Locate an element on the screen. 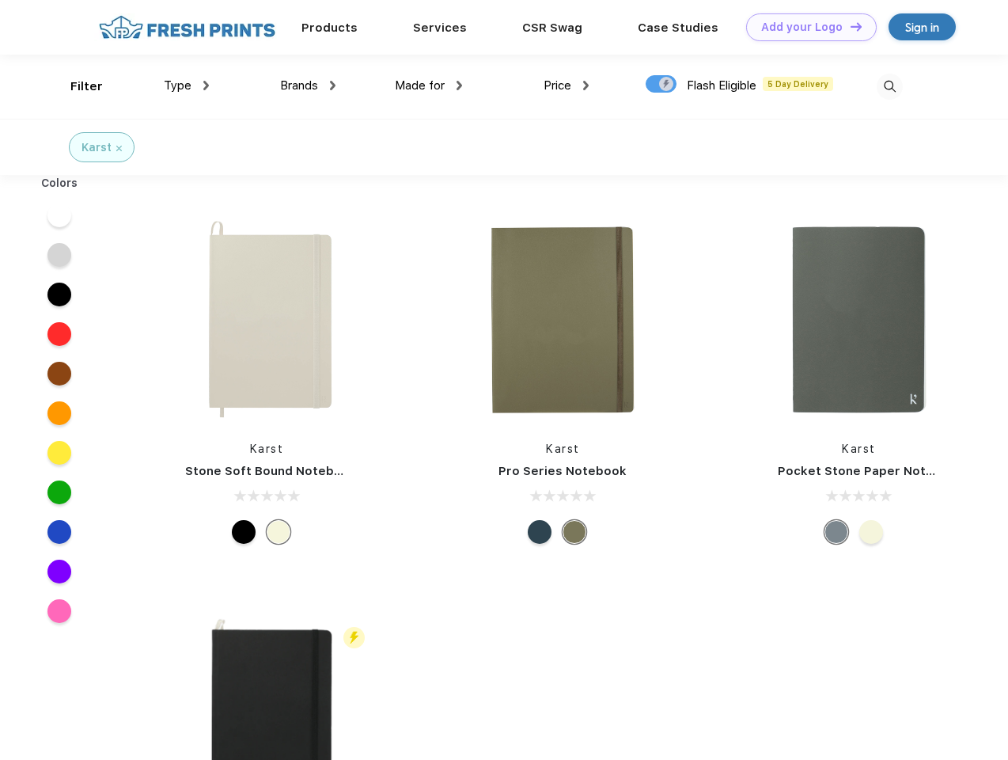  div: Colors is located at coordinates (59, 183).